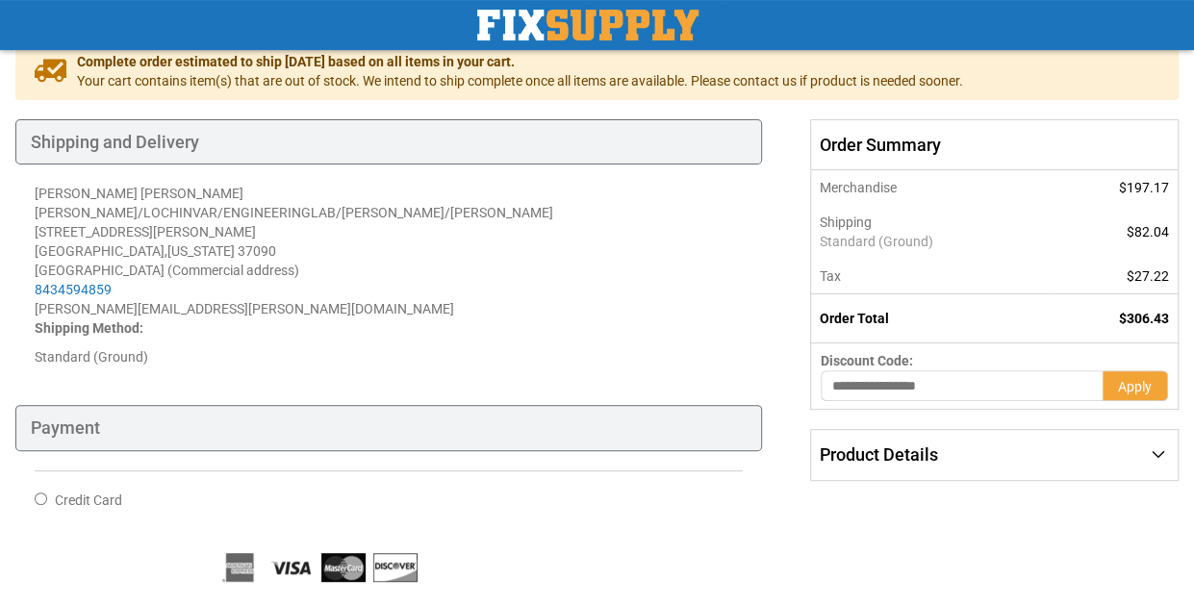 The height and width of the screenshot is (605, 1194). Describe the element at coordinates (867, 361) in the screenshot. I see `span: Discount Code:` at that location.